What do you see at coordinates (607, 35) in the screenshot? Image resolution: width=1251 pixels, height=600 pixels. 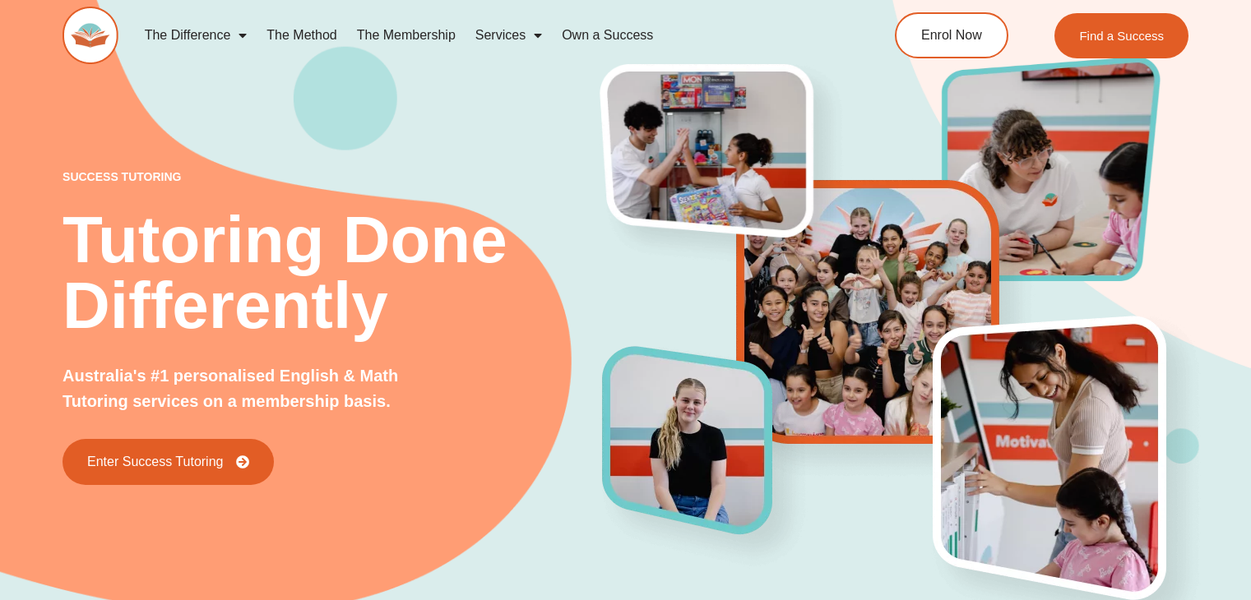 I see `a: Own a Success` at bounding box center [607, 35].